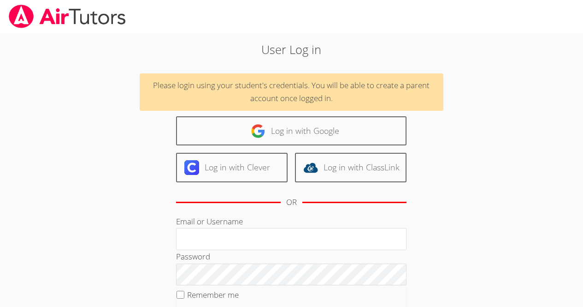  What do you see at coordinates (192, 167) in the screenshot?
I see `img: clever-logo-6eab21bc6e7a338710f1a6ff85c0baf02591cd810cc4098c63d3a4b26e2feb20.svg` at bounding box center [192, 167].